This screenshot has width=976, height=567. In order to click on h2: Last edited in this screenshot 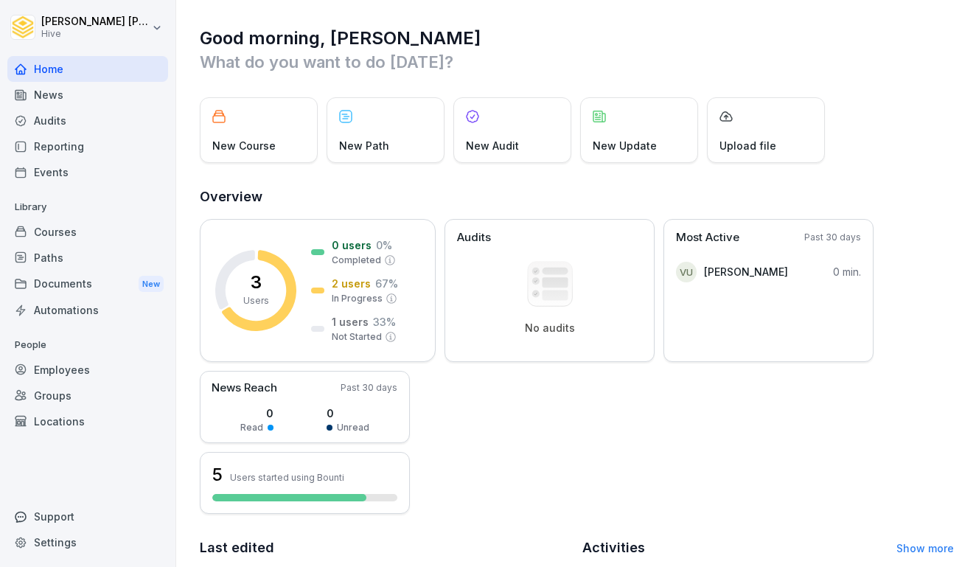, I will do `click(385, 547)`.